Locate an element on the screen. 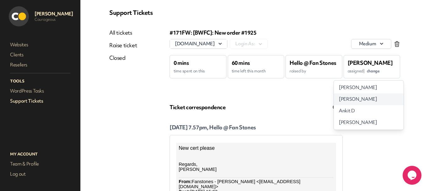  a: Resellers is located at coordinates (40, 65).